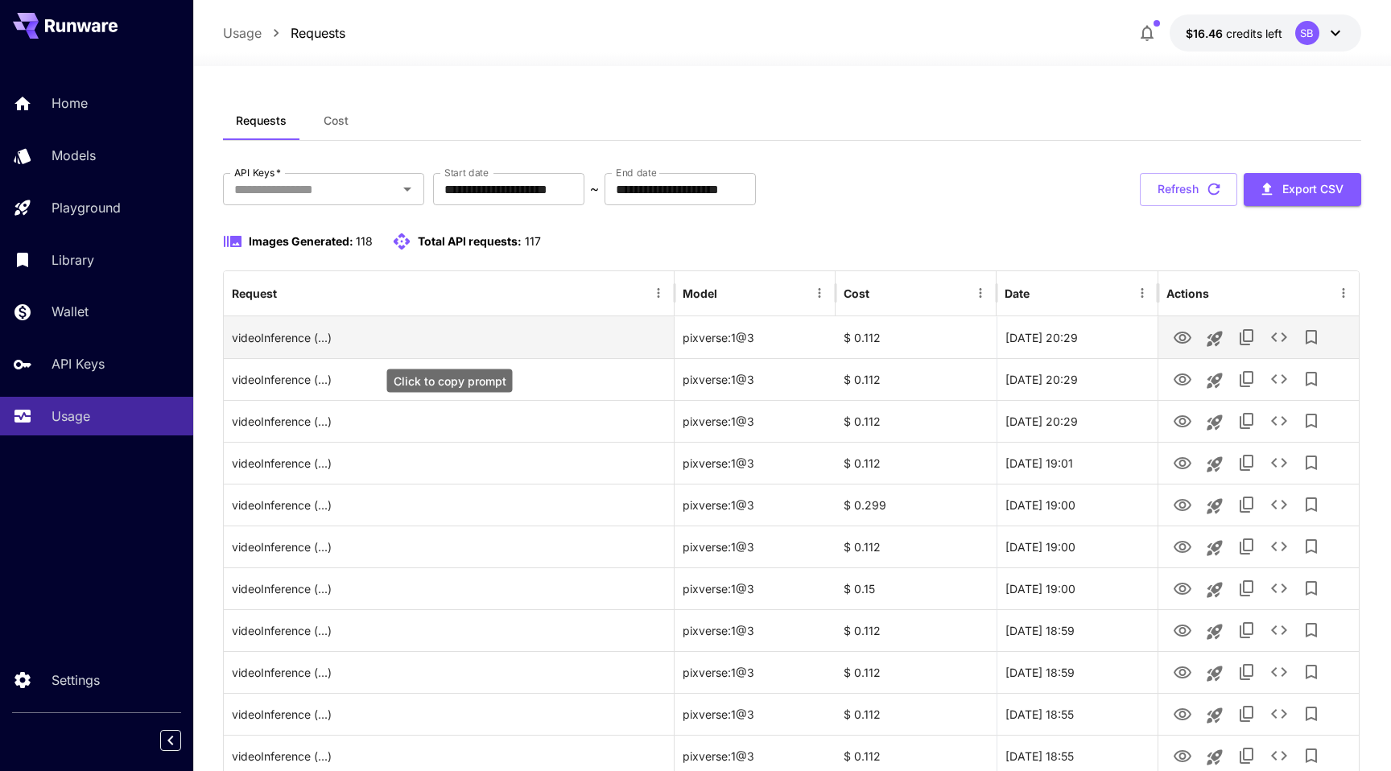 Image resolution: width=1391 pixels, height=771 pixels. What do you see at coordinates (183, 740) in the screenshot?
I see `div: Collapse sidebar` at bounding box center [183, 740].